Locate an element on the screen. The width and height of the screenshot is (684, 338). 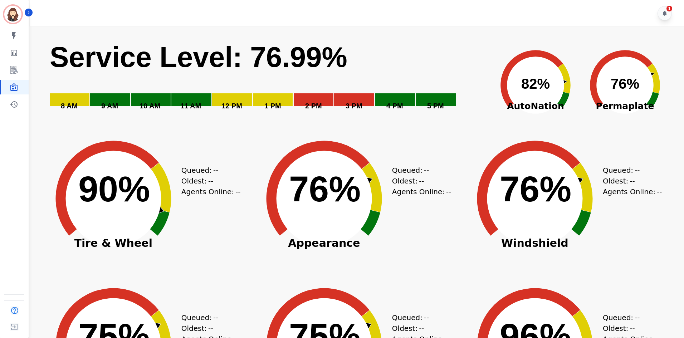
span: Windshield is located at coordinates (535, 243).